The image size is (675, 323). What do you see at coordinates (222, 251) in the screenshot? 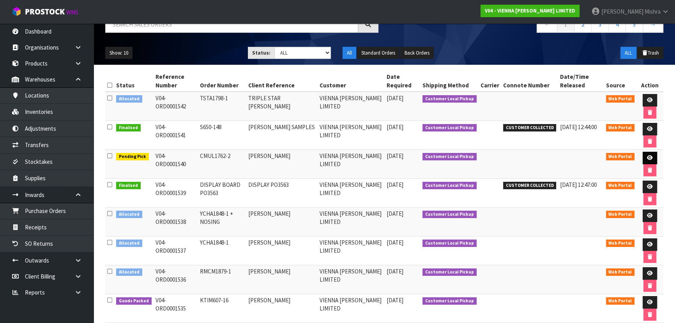
I see `td: YCHA1848-1` at bounding box center [222, 251].